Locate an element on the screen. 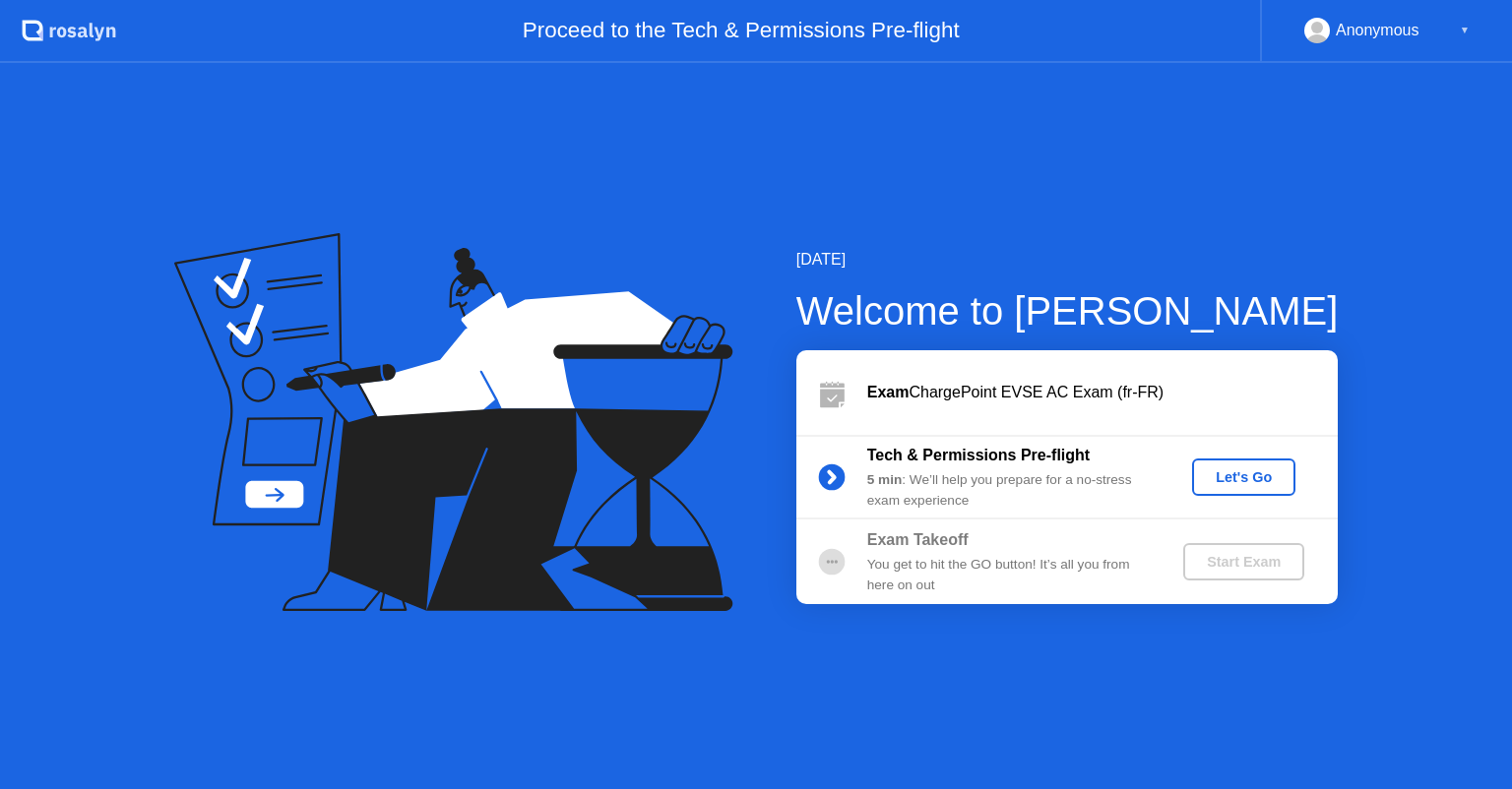 The width and height of the screenshot is (1512, 789). div: ChargePoint EVSE AC Exam (fr-FR) is located at coordinates (1102, 393).